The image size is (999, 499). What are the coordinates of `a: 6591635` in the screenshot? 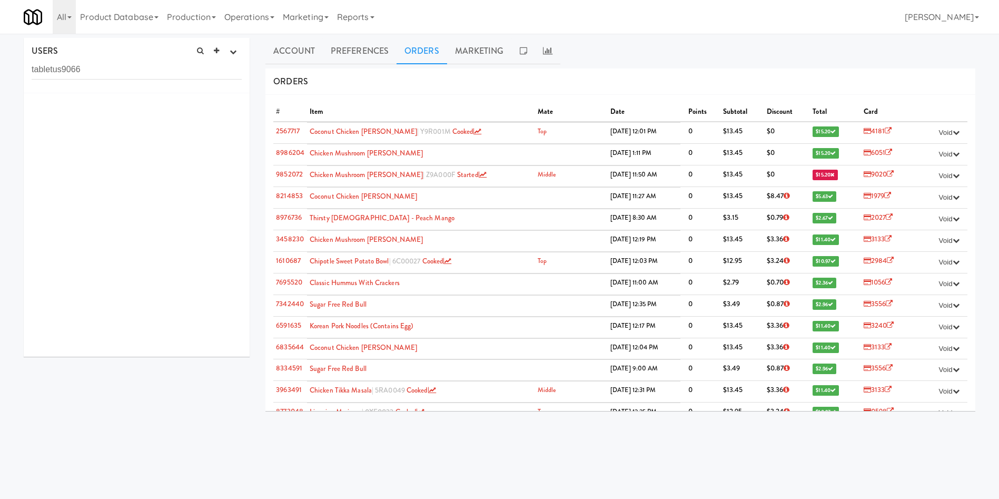 It's located at (288, 325).